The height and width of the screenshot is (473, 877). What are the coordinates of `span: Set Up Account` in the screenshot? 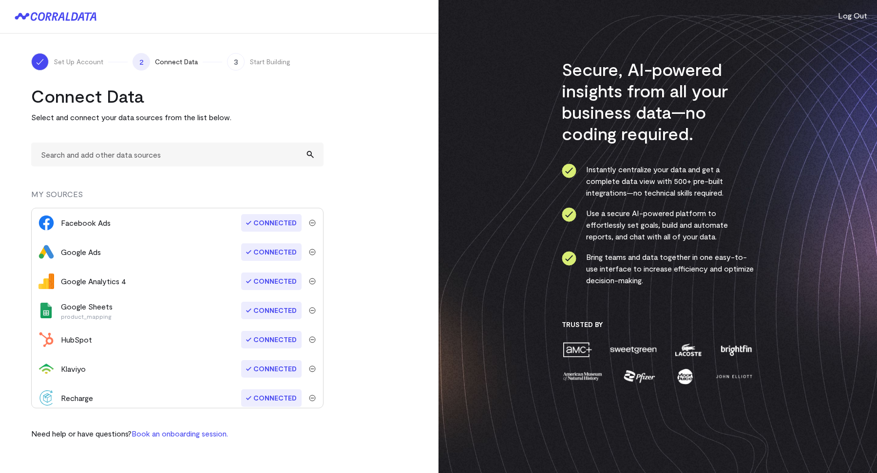 It's located at (78, 62).